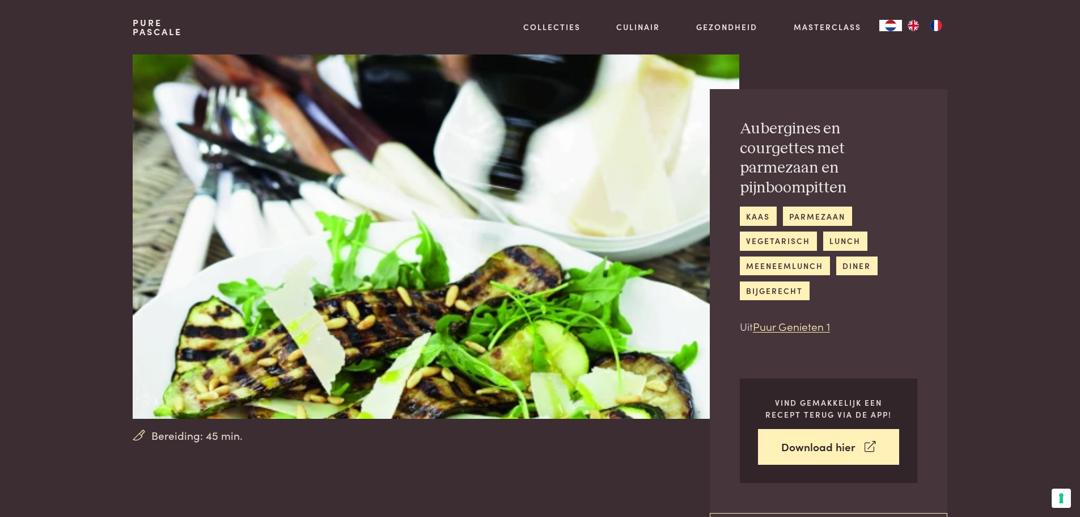 Image resolution: width=1080 pixels, height=517 pixels. What do you see at coordinates (936, 26) in the screenshot?
I see `a: FR` at bounding box center [936, 26].